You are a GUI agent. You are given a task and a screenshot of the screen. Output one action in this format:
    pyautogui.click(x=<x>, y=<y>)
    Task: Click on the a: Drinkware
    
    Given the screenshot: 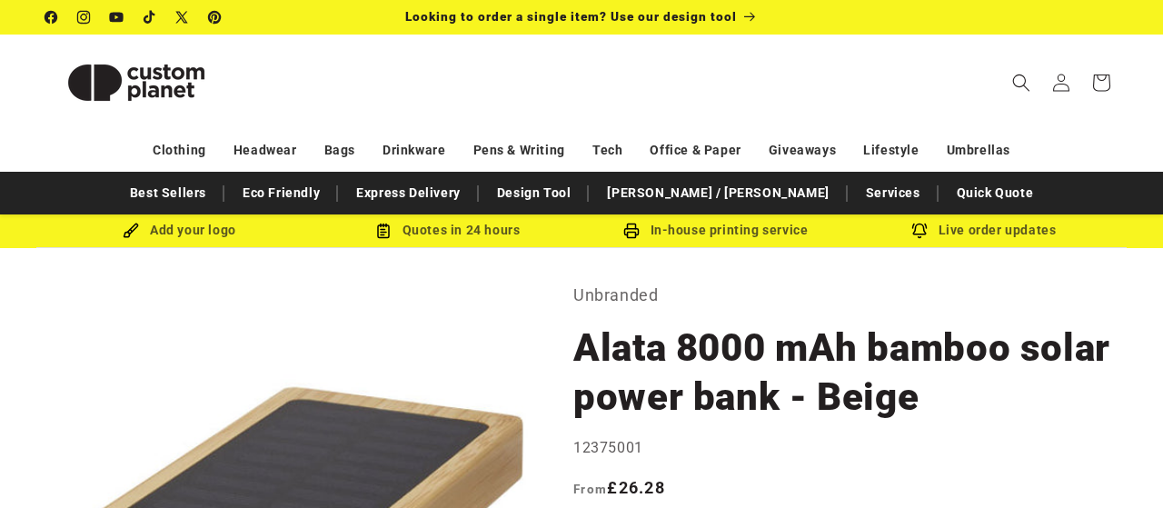 What is the action you would take?
    pyautogui.click(x=413, y=150)
    